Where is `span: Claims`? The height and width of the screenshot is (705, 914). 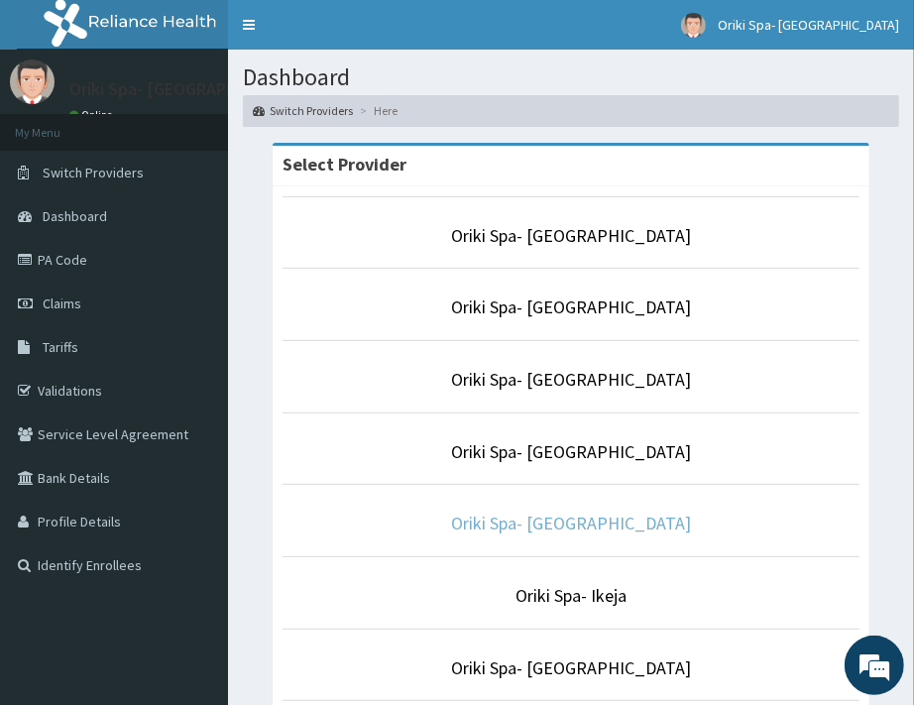
span: Claims is located at coordinates (61, 303).